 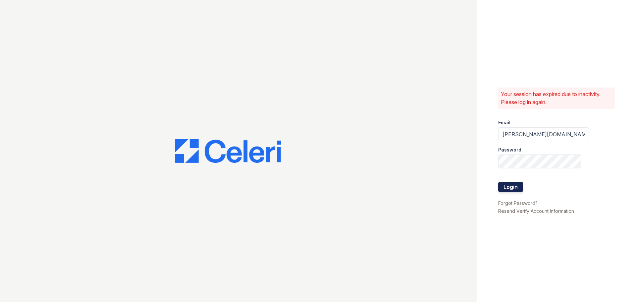 What do you see at coordinates (518, 203) in the screenshot?
I see `a: Forgot Password?` at bounding box center [518, 203].